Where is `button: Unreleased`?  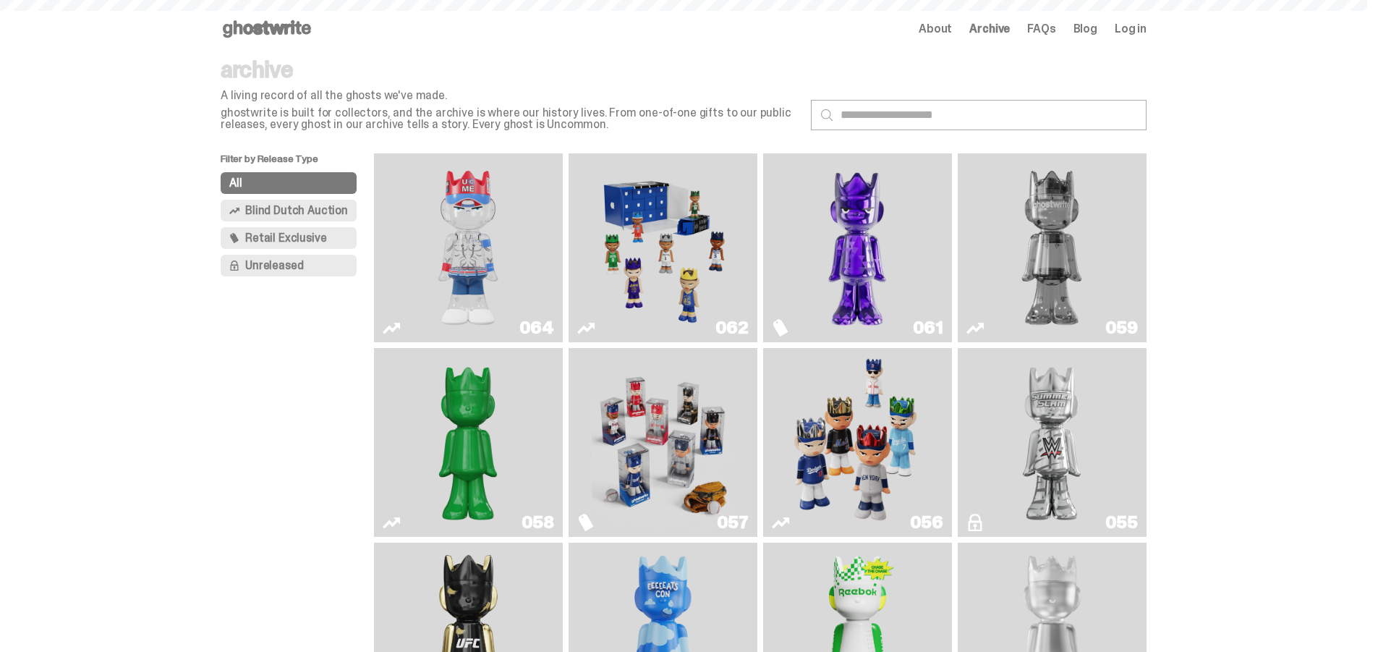 button: Unreleased is located at coordinates (289, 265).